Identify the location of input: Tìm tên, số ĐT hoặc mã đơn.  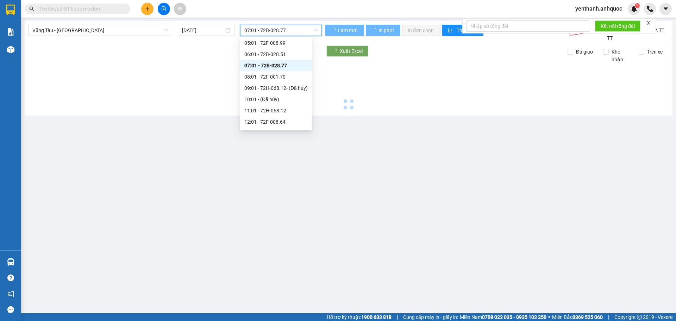
(80, 9).